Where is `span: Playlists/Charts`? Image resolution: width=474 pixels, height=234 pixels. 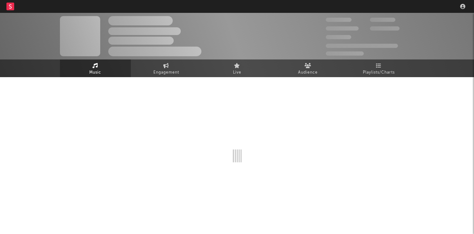
span: Playlists/Charts is located at coordinates (378, 73).